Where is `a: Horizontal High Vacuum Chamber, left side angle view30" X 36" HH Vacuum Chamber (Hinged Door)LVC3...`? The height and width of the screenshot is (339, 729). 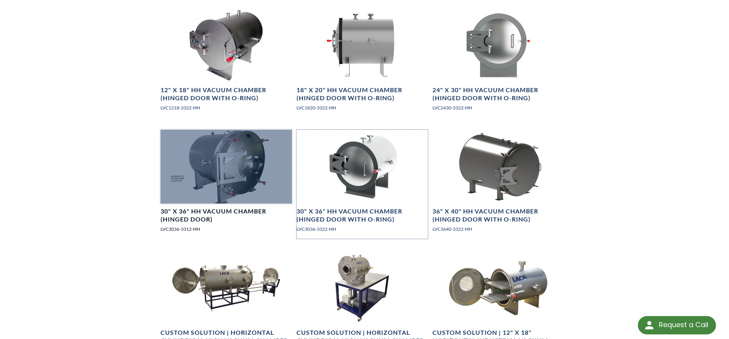
a: Horizontal High Vacuum Chamber, left side angle view30" X 36" HH Vacuum Chamber (Hinged Door)LVC3... is located at coordinates (226, 184).